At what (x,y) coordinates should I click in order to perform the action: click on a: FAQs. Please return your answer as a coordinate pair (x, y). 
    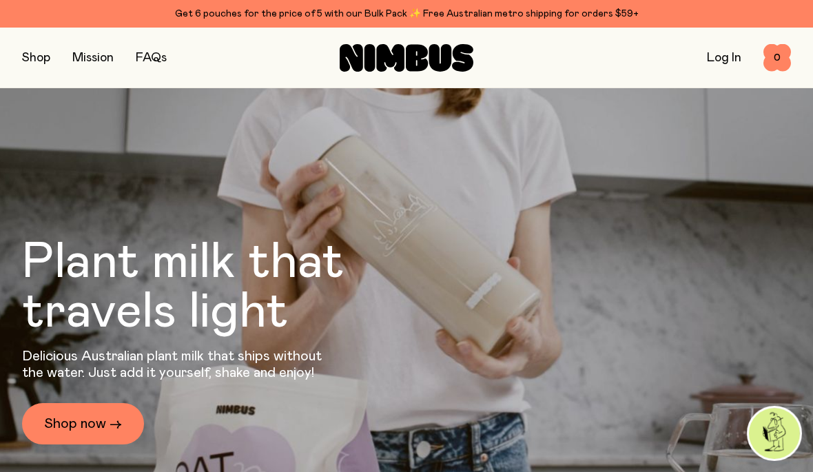
    Looking at the image, I should click on (151, 58).